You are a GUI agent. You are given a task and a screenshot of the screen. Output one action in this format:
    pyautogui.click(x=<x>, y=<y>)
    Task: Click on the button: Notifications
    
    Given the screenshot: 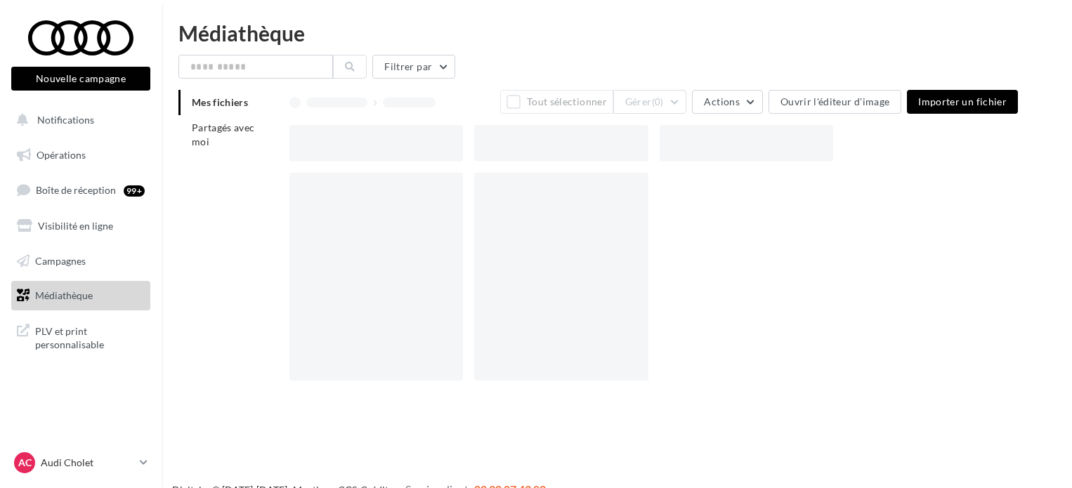 What is the action you would take?
    pyautogui.click(x=78, y=120)
    